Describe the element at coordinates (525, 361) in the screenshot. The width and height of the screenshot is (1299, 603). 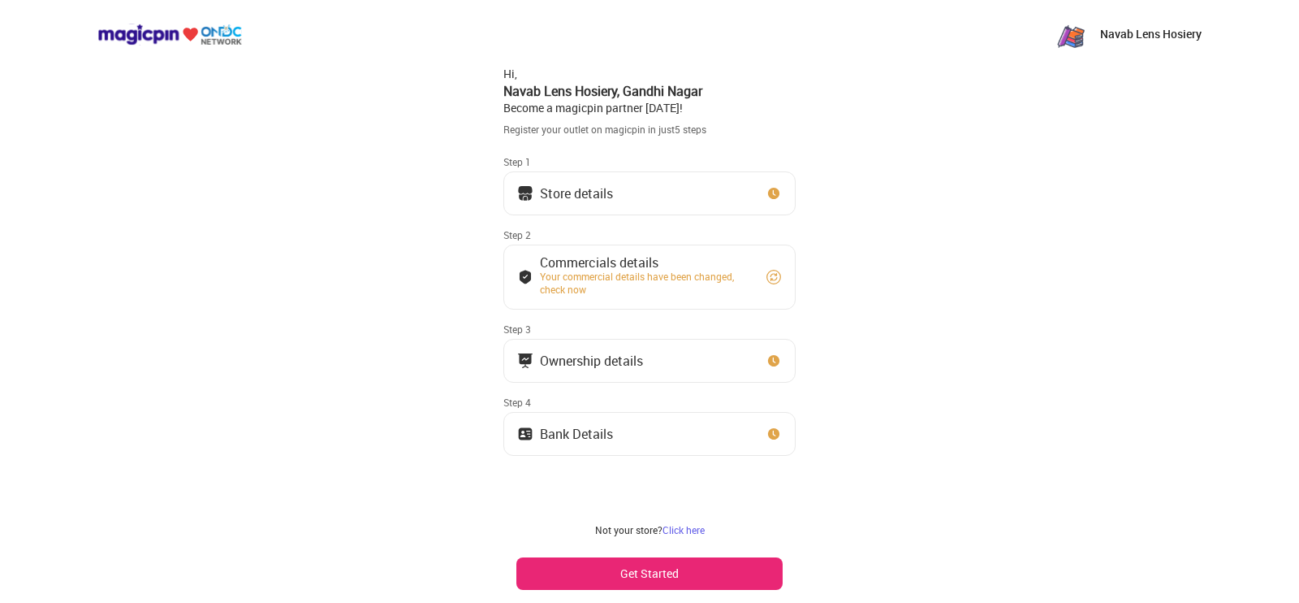
I see `img: commercials_icon.983f7837.svg` at that location.